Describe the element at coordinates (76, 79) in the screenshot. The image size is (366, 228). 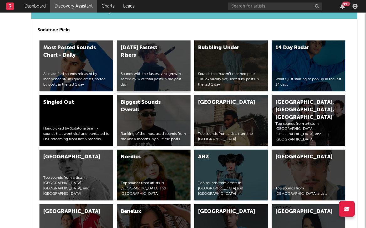
I see `div: All classified sounds released by independent/unsigned artists, sorted by posts in the last 1 day` at that location.